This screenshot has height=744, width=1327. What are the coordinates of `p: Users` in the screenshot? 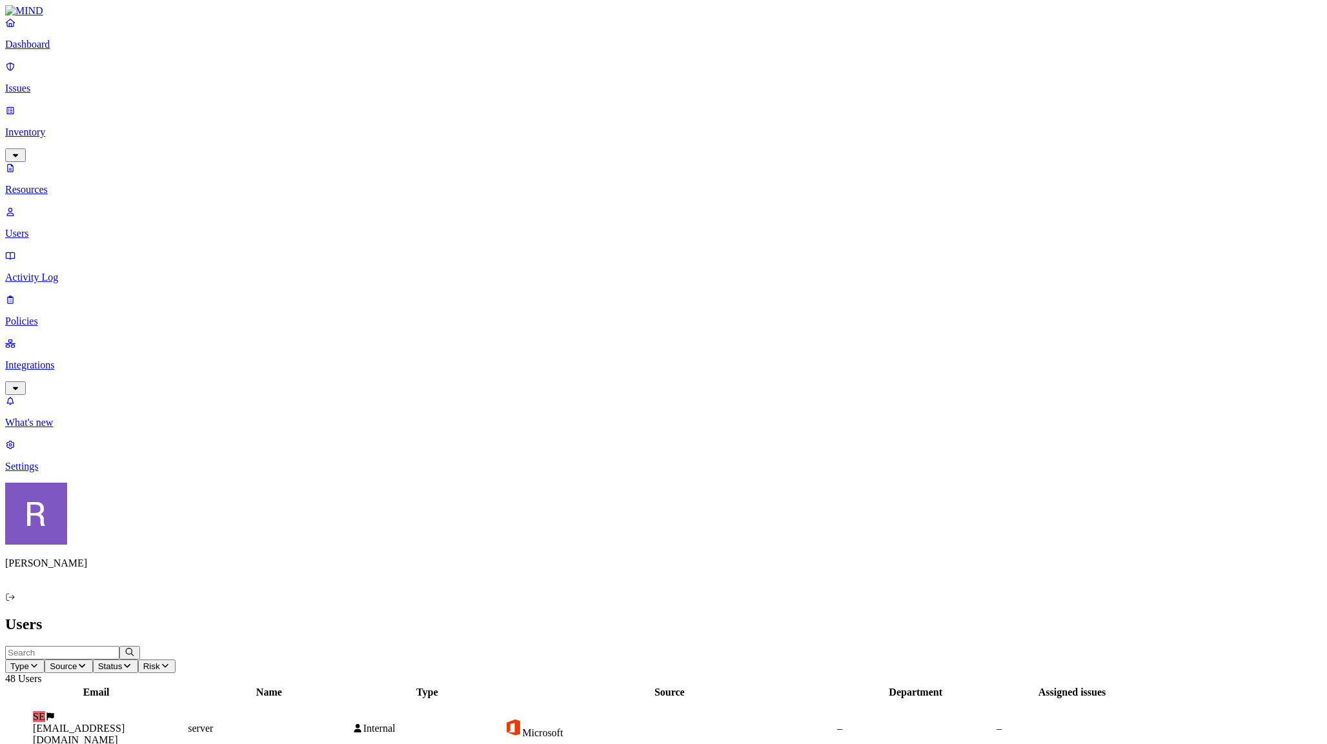 It's located at (664, 234).